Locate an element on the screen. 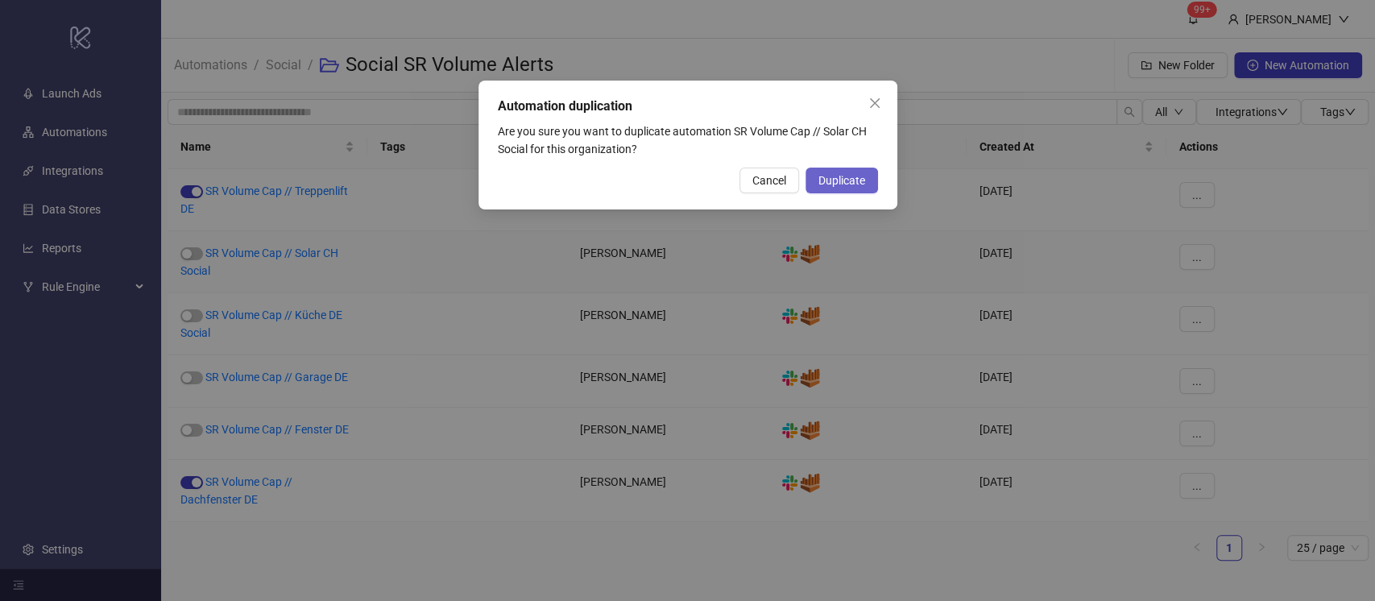 The image size is (1375, 601). span: Cancel is located at coordinates (769, 180).